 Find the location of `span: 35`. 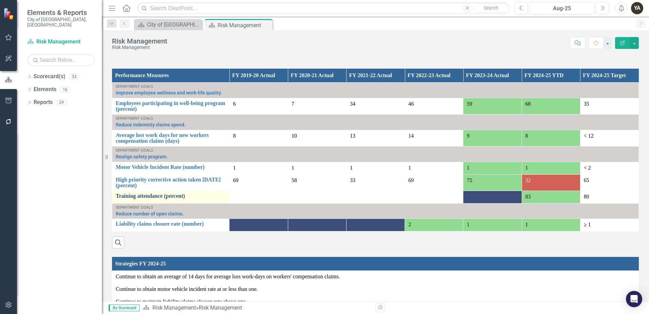

span: 35 is located at coordinates (586, 103).